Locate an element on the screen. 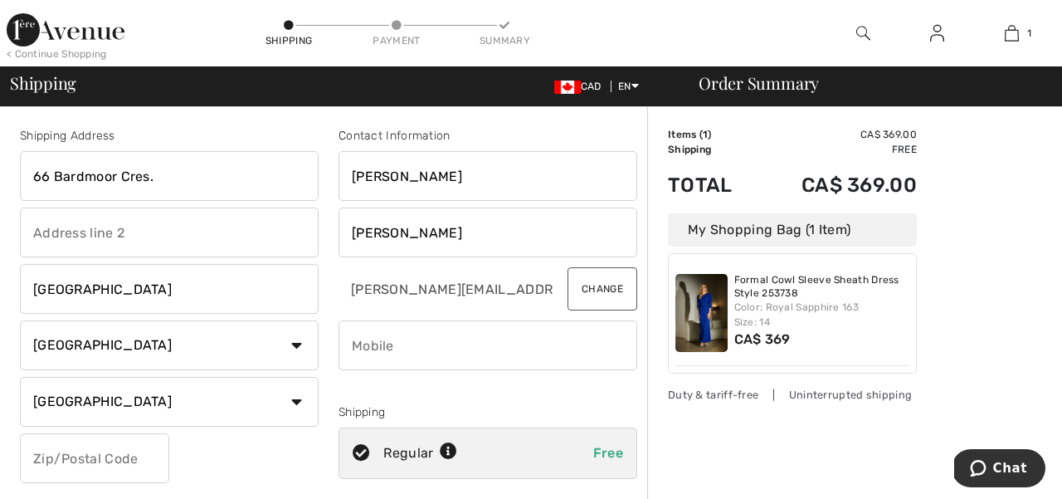 The image size is (1062, 499). a: 1 is located at coordinates (1011, 33).